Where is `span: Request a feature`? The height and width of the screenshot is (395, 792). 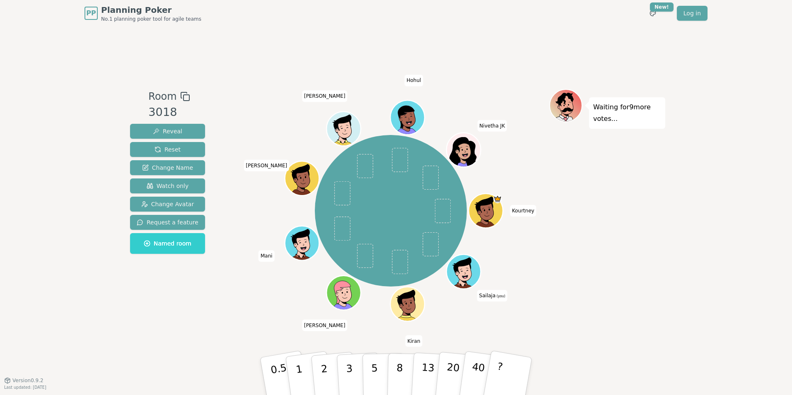 span: Request a feature is located at coordinates (167, 223).